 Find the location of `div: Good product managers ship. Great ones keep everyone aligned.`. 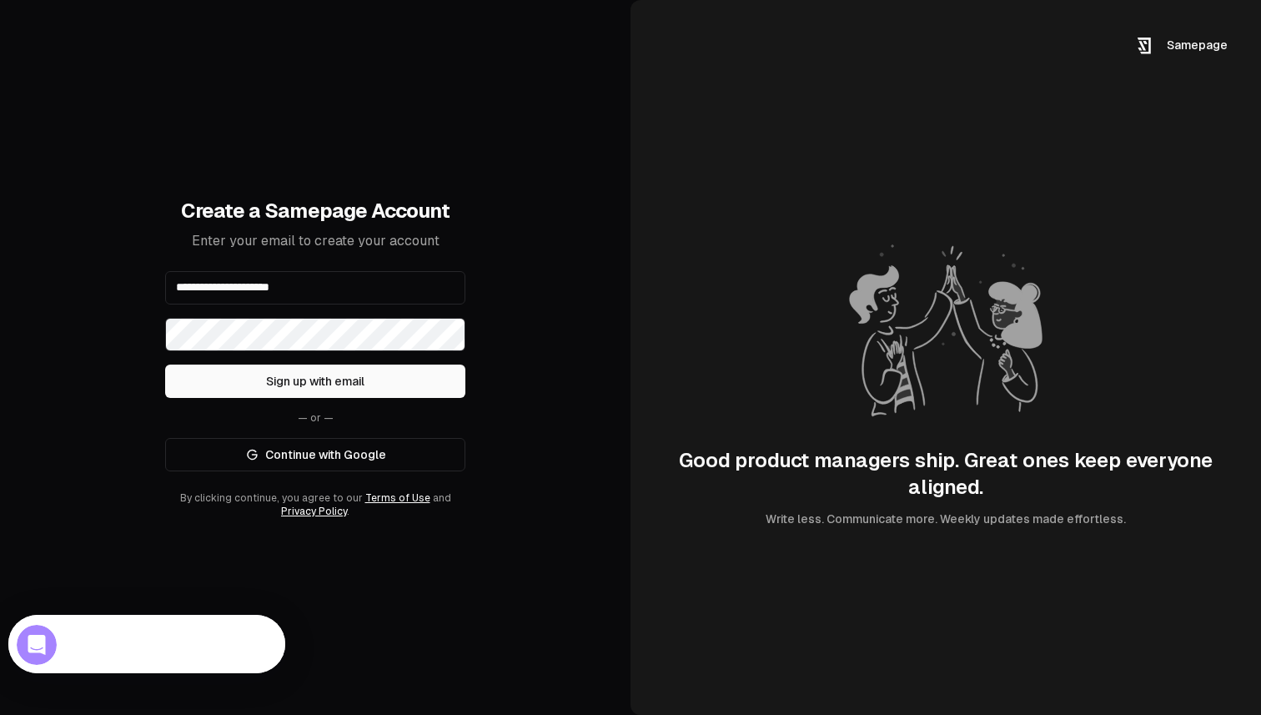

div: Good product managers ship. Great ones keep everyone aligned. is located at coordinates (946, 474).